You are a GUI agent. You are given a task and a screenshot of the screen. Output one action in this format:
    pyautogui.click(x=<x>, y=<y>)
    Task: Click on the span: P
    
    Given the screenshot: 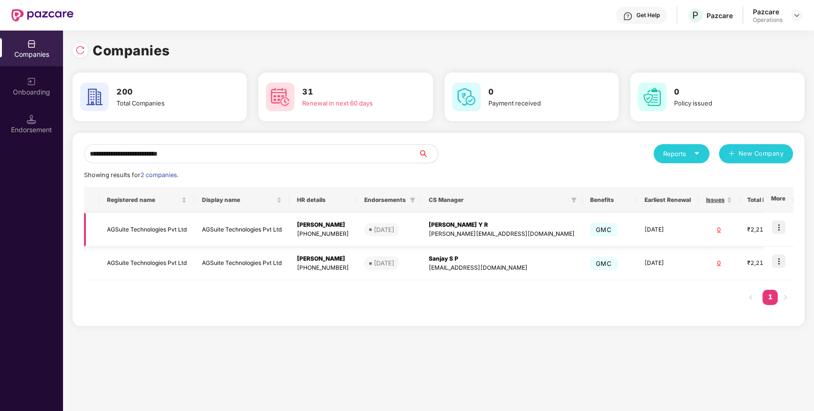 What is the action you would take?
    pyautogui.click(x=695, y=15)
    